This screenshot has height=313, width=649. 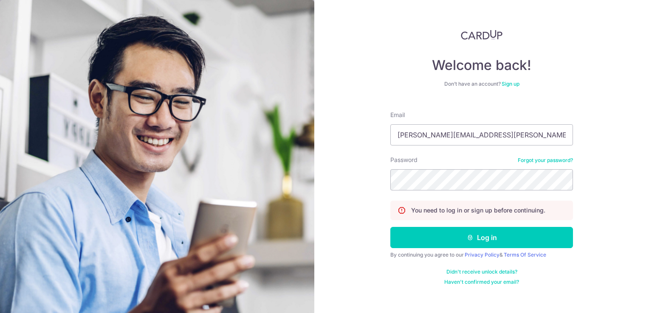 What do you see at coordinates (482, 135) in the screenshot?
I see `input: Enter your Email` at bounding box center [482, 135].